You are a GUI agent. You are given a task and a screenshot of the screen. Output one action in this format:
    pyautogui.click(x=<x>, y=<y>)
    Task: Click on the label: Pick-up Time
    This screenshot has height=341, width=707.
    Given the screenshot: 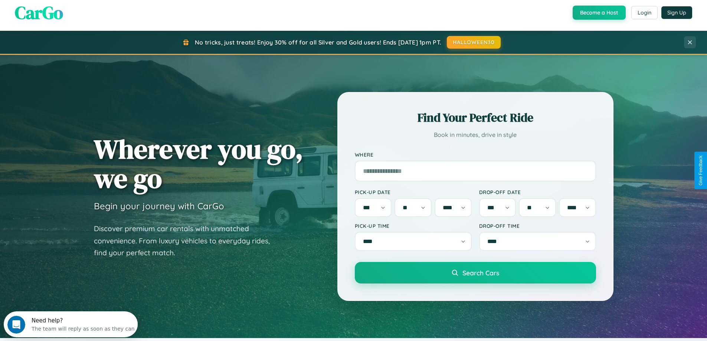 What is the action you would take?
    pyautogui.click(x=413, y=226)
    